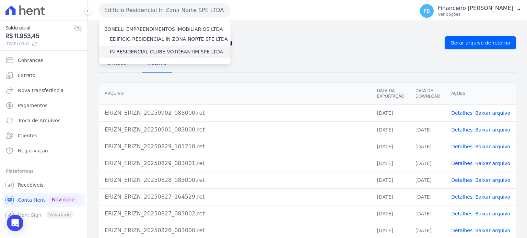 This screenshot has width=527, height=238. Describe the element at coordinates (44, 172) in the screenshot. I see `div: Plataformas` at that location.